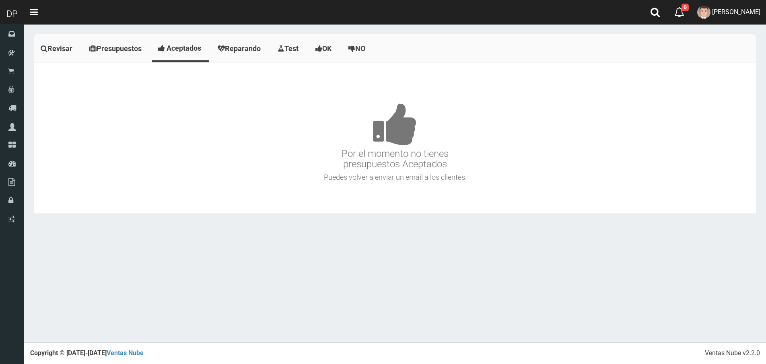  I want to click on a: Ventas Nube, so click(125, 353).